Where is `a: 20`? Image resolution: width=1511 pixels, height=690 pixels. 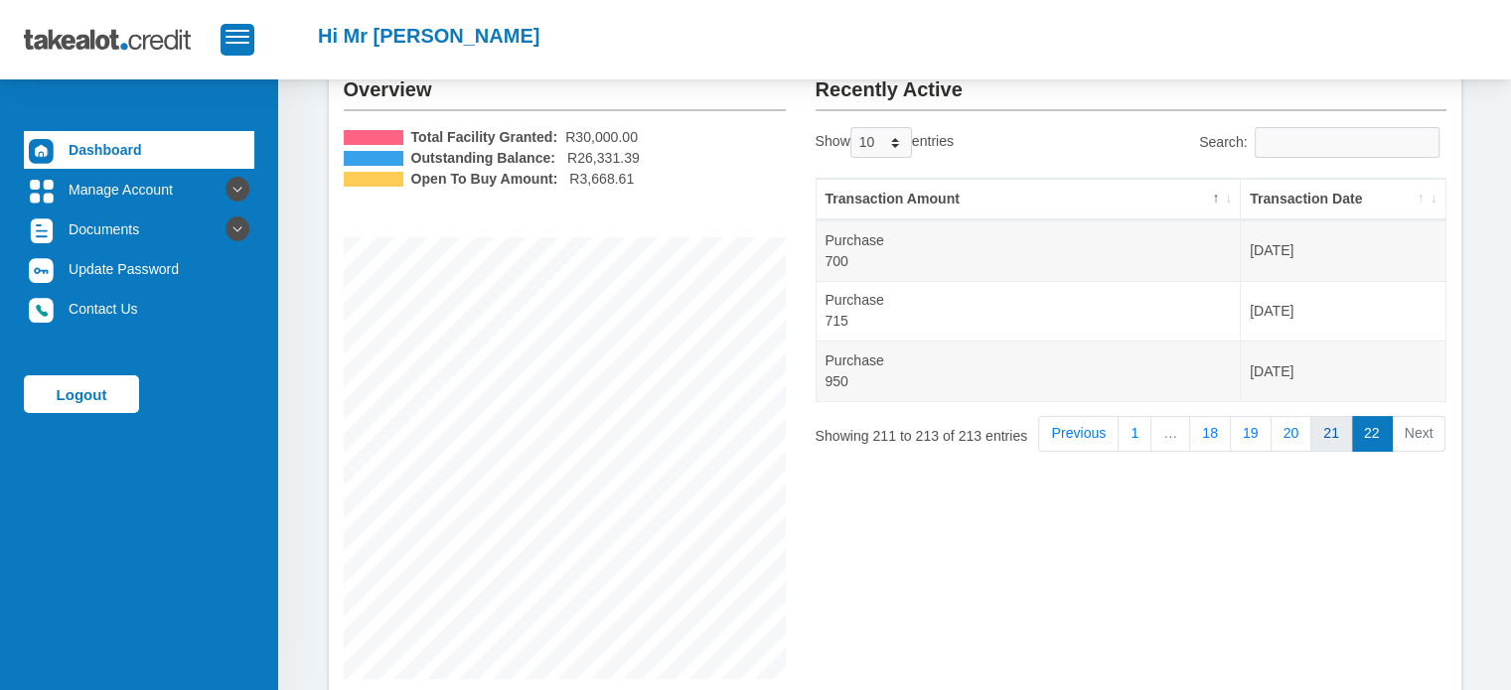 a: 20 is located at coordinates (1291, 434).